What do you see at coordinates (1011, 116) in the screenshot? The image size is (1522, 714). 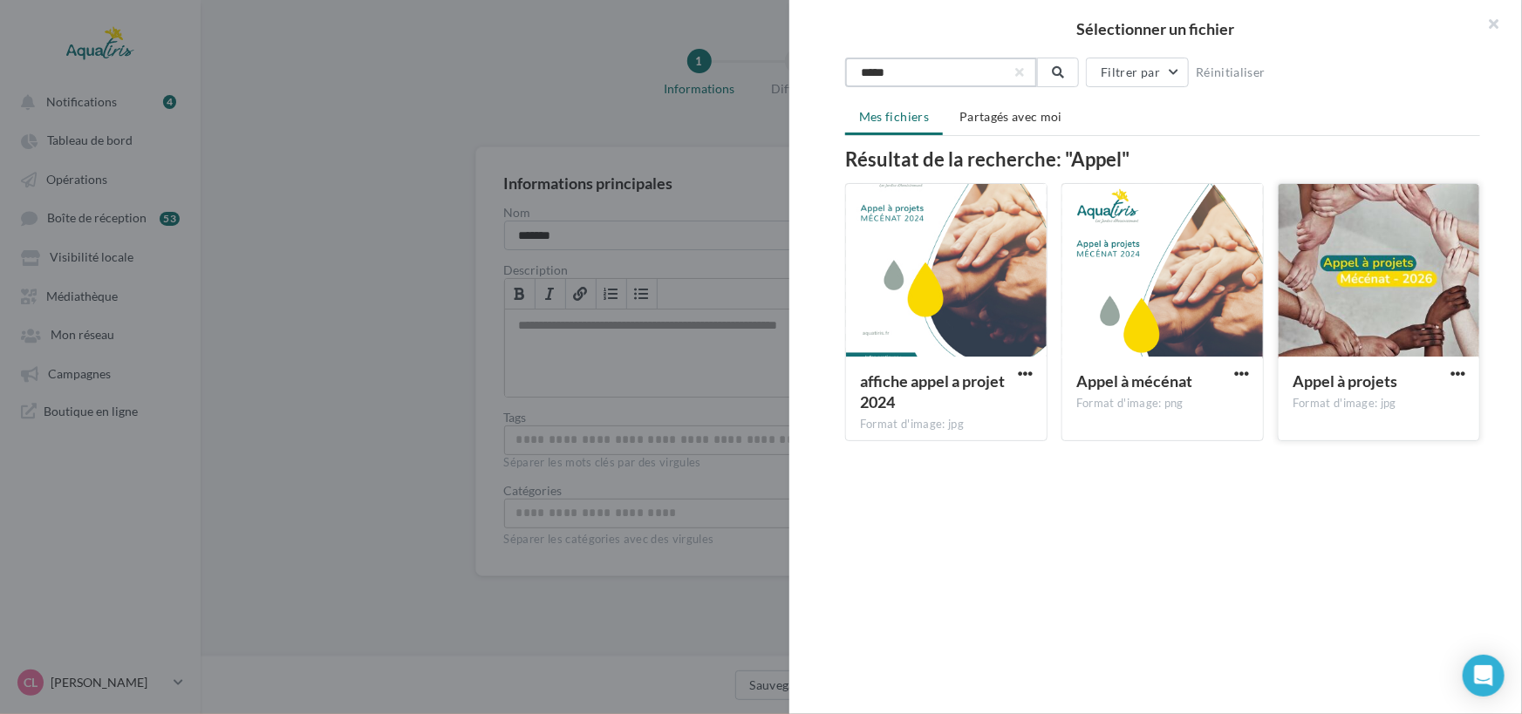 I see `span: Partagés avec moi` at bounding box center [1011, 116].